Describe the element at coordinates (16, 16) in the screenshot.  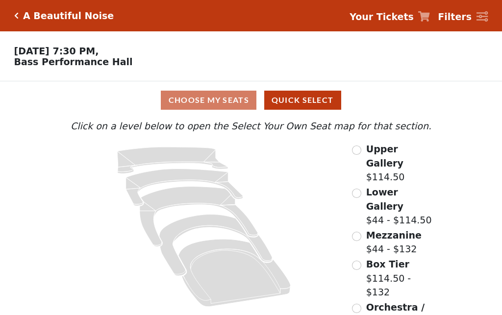
I see `a: Click here to go back to filters` at that location.